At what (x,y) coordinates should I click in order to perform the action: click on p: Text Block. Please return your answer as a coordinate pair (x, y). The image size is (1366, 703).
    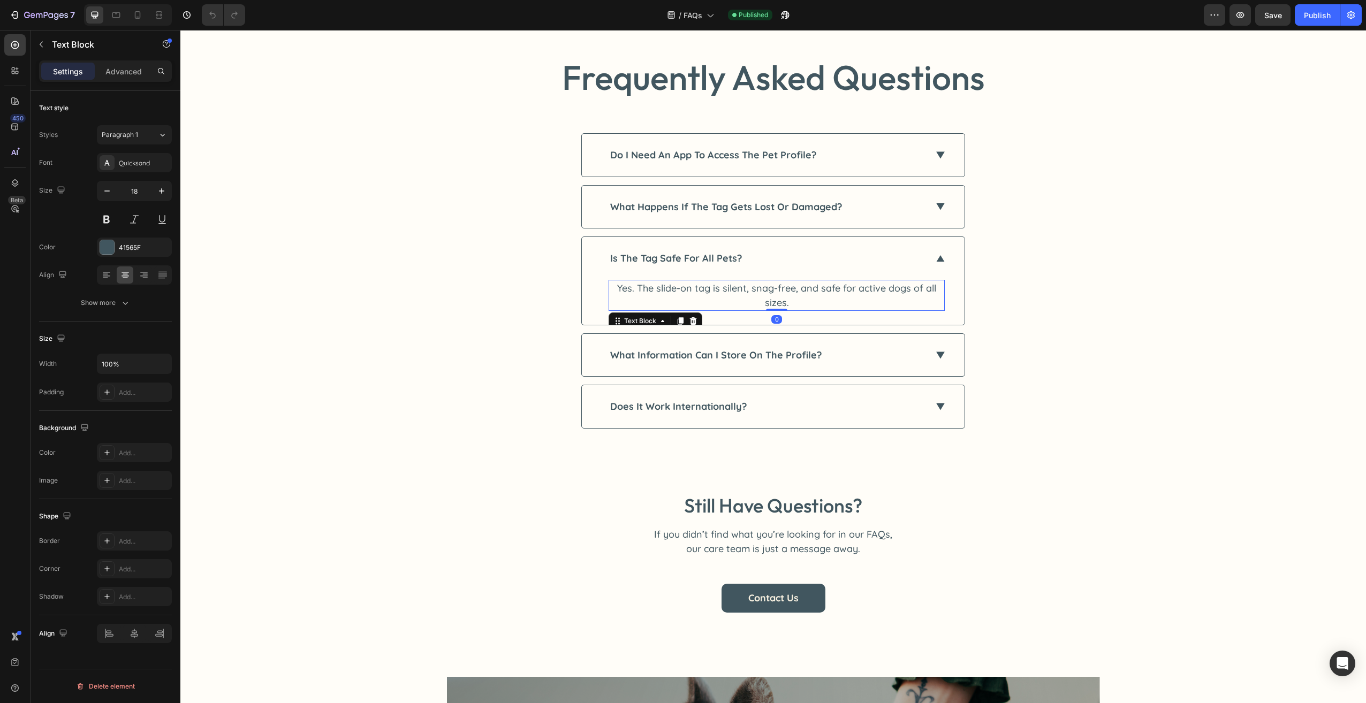
    Looking at the image, I should click on (97, 44).